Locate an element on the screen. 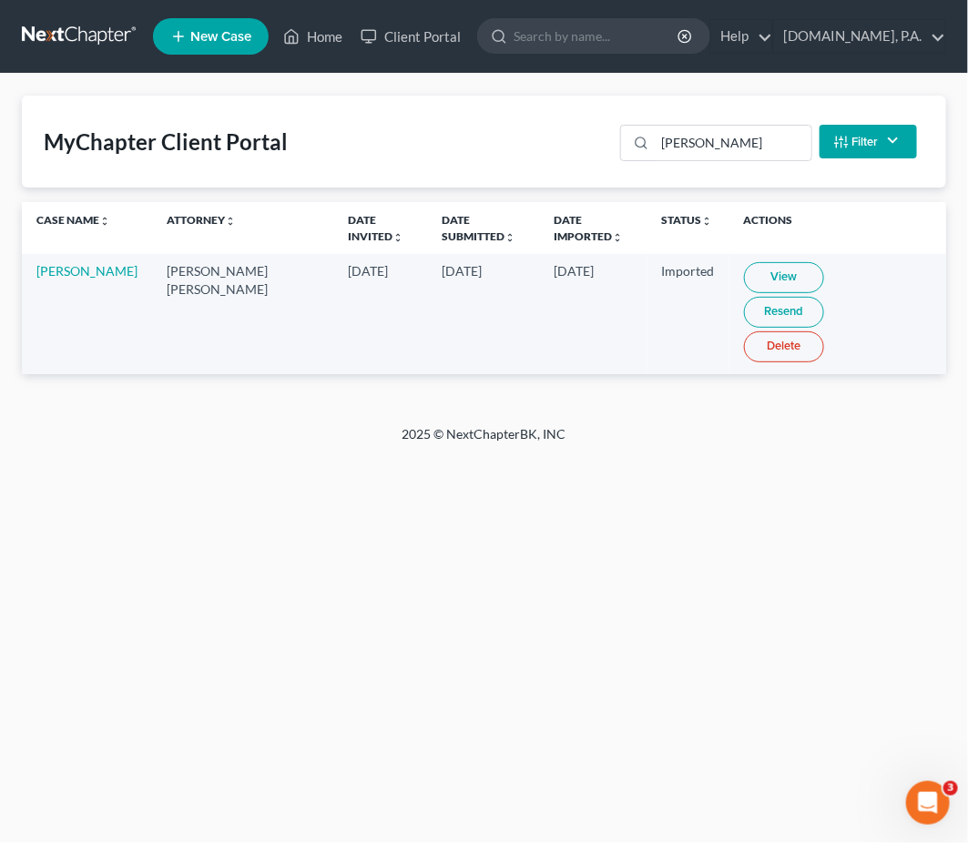 The height and width of the screenshot is (843, 968). a: Delete is located at coordinates (784, 347).